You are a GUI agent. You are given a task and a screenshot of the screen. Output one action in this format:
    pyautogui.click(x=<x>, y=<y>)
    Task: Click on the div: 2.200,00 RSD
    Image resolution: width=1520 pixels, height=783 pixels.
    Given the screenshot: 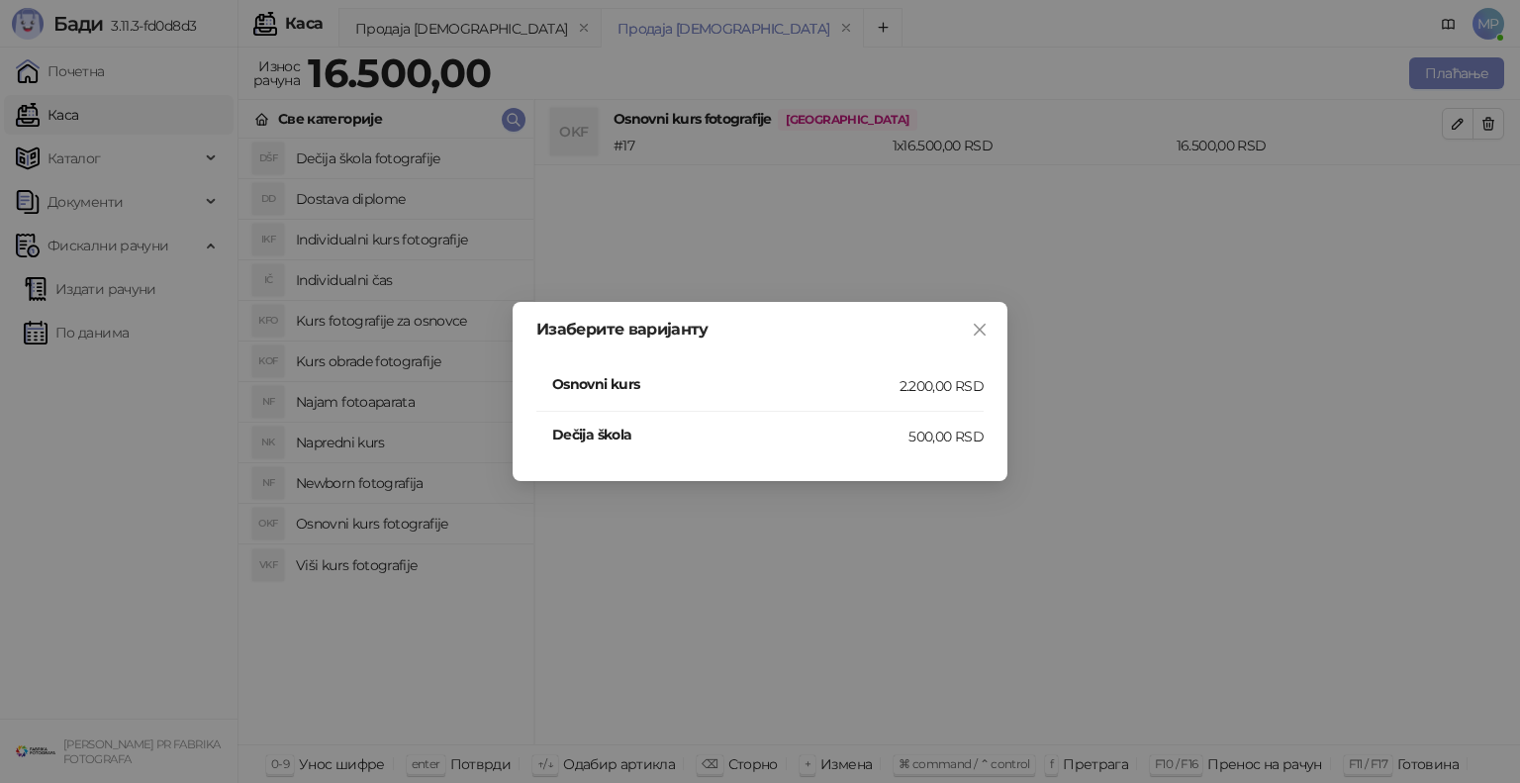 What is the action you would take?
    pyautogui.click(x=941, y=386)
    